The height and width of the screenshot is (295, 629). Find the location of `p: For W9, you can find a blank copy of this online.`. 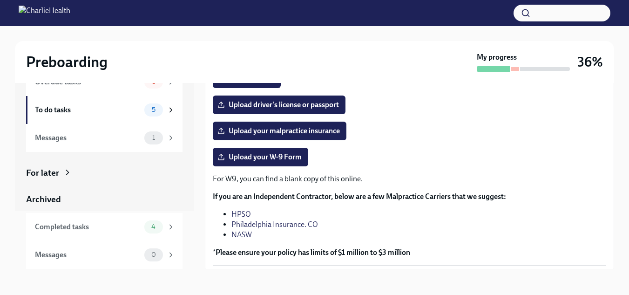

p: For W9, you can find a blank copy of this online. is located at coordinates (409, 179).